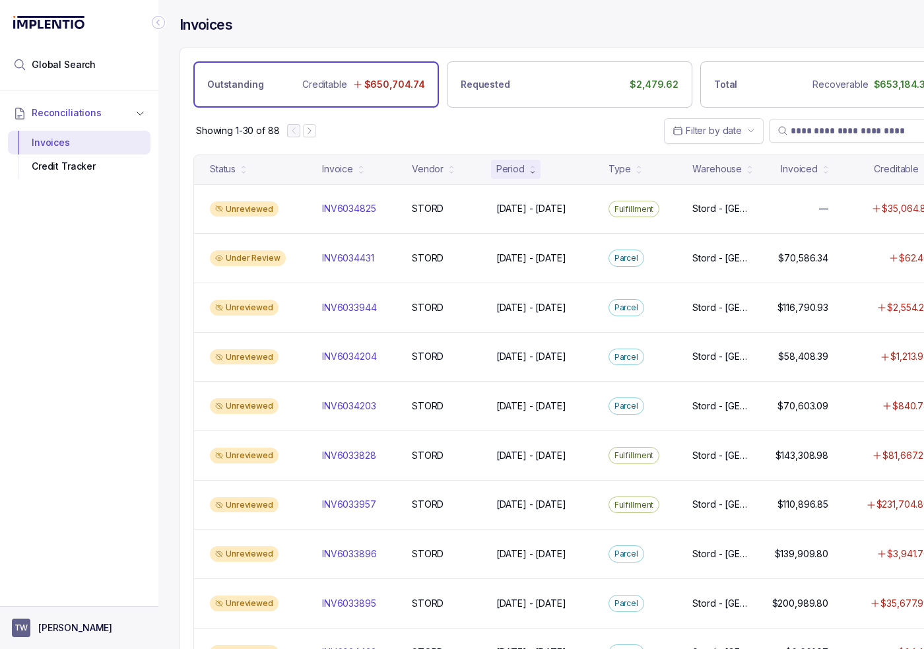  I want to click on h4: Invoices, so click(206, 25).